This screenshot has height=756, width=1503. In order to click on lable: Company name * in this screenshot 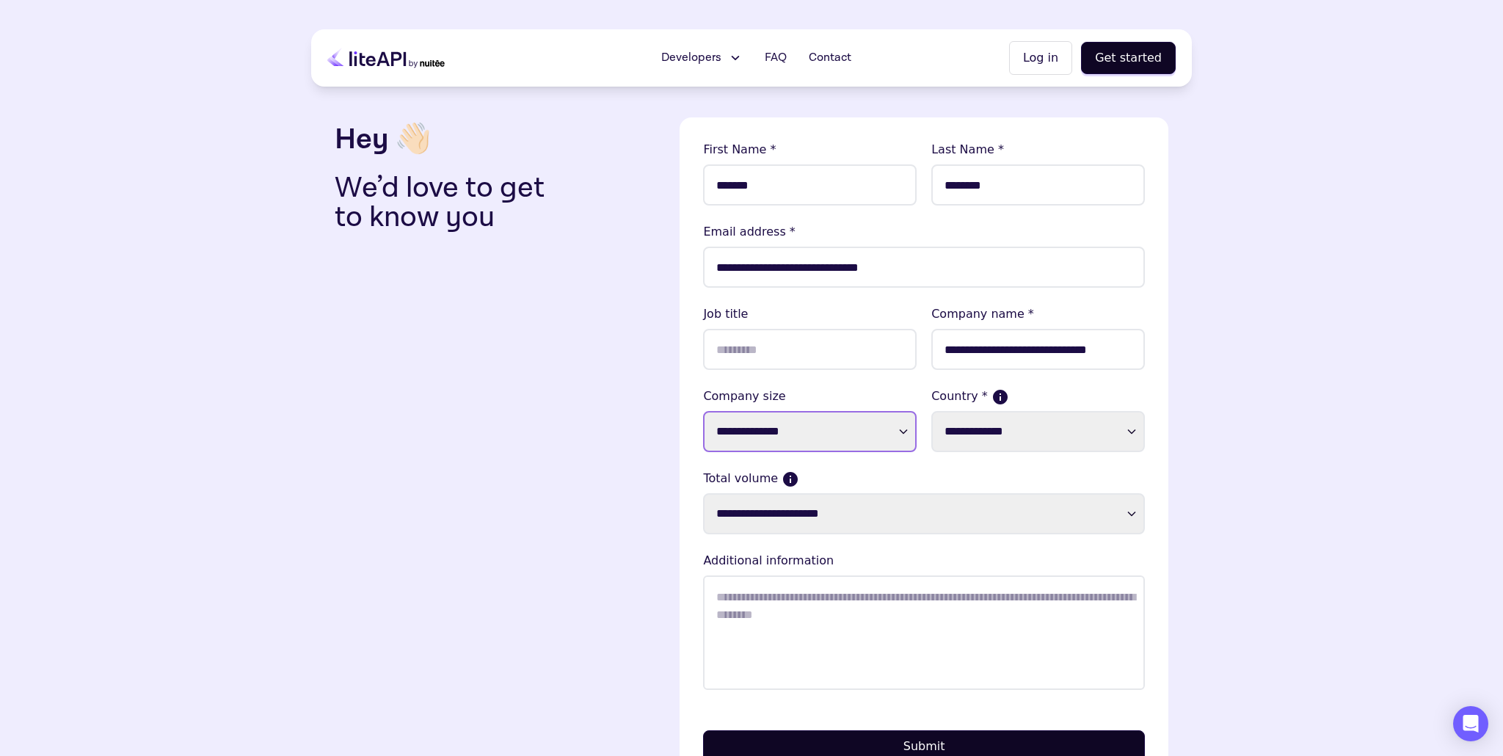, I will do `click(1038, 314)`.